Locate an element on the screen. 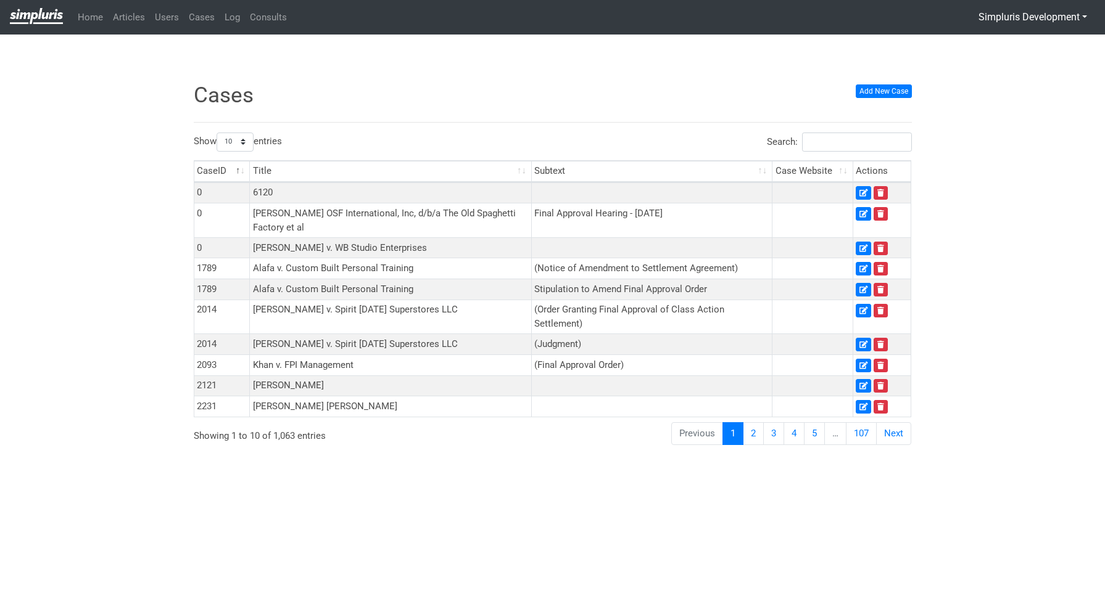 The image size is (1105, 612). a: 5 is located at coordinates (814, 434).